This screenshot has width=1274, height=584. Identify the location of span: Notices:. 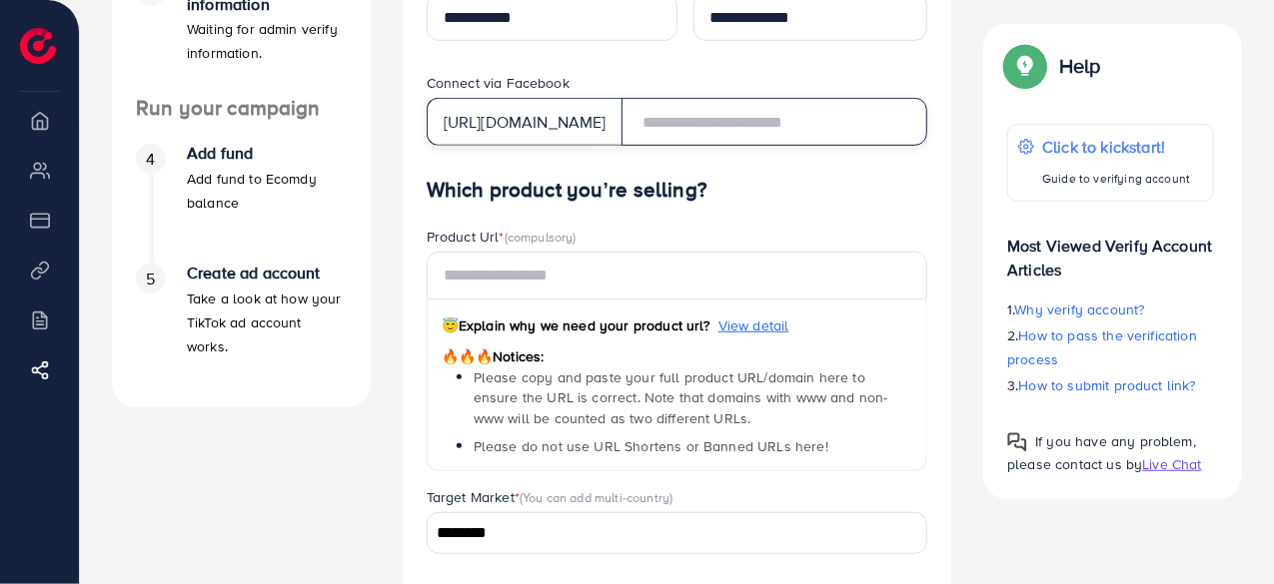
(492, 357).